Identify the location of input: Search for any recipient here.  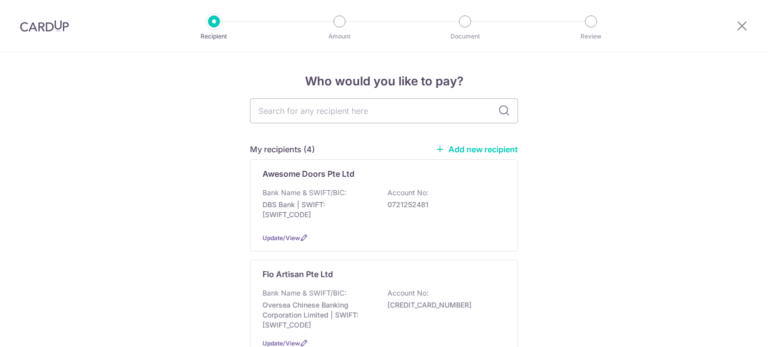
(384, 111).